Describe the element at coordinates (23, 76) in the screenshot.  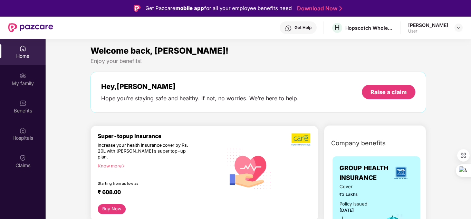
I see `img: svg+xml;base64,PHN2ZyB3aWR0aD0iMjAiIGhlaWdodD0iMjAiIHZpZXdCb3g9IjAgMCAyMCAyMCIgZmlsbD0ibm9uZSIgeG...` at that location.